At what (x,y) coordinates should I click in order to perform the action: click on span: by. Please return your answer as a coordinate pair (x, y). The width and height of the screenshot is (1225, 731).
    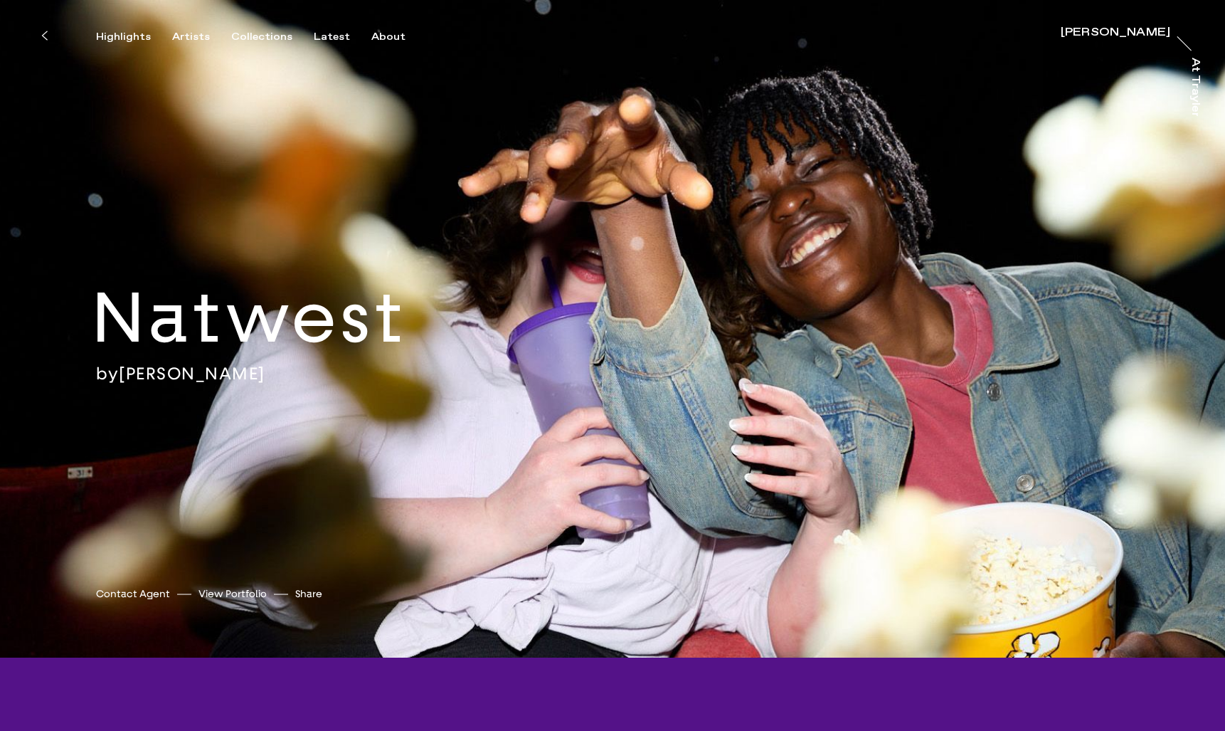
    Looking at the image, I should click on (107, 374).